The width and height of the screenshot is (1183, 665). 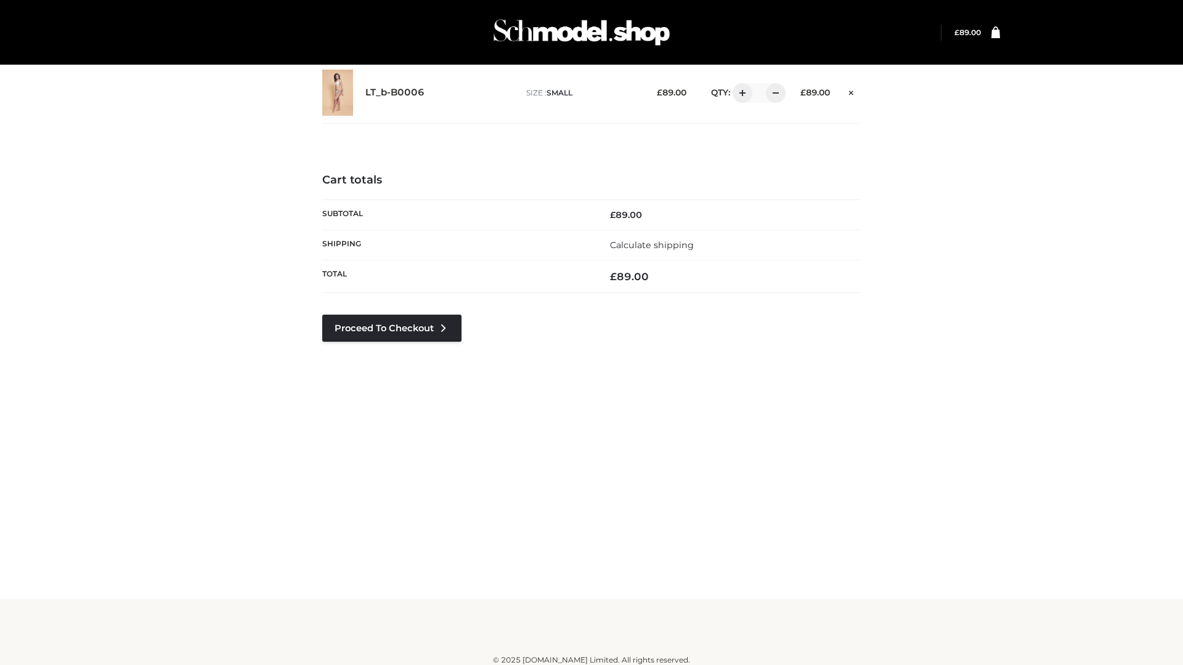 What do you see at coordinates (581, 32) in the screenshot?
I see `img: Schmodel Admin 964` at bounding box center [581, 32].